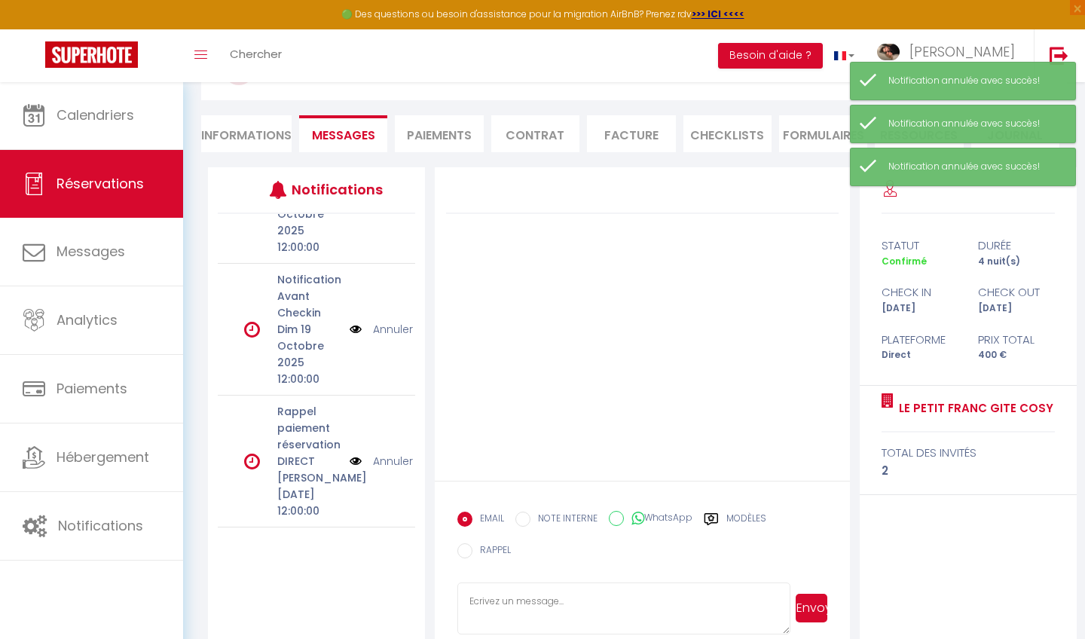 The width and height of the screenshot is (1085, 639). I want to click on span: Chercher, so click(256, 54).